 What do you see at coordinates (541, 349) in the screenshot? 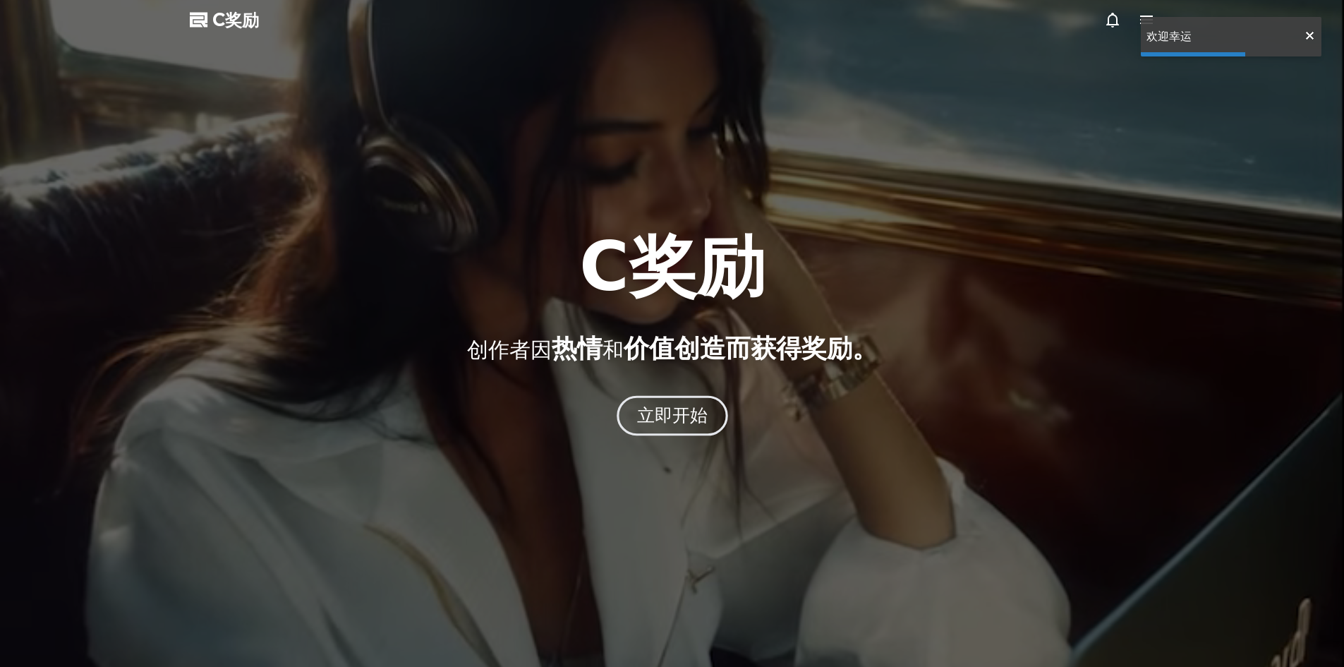
I see `font: 因` at bounding box center [541, 349].